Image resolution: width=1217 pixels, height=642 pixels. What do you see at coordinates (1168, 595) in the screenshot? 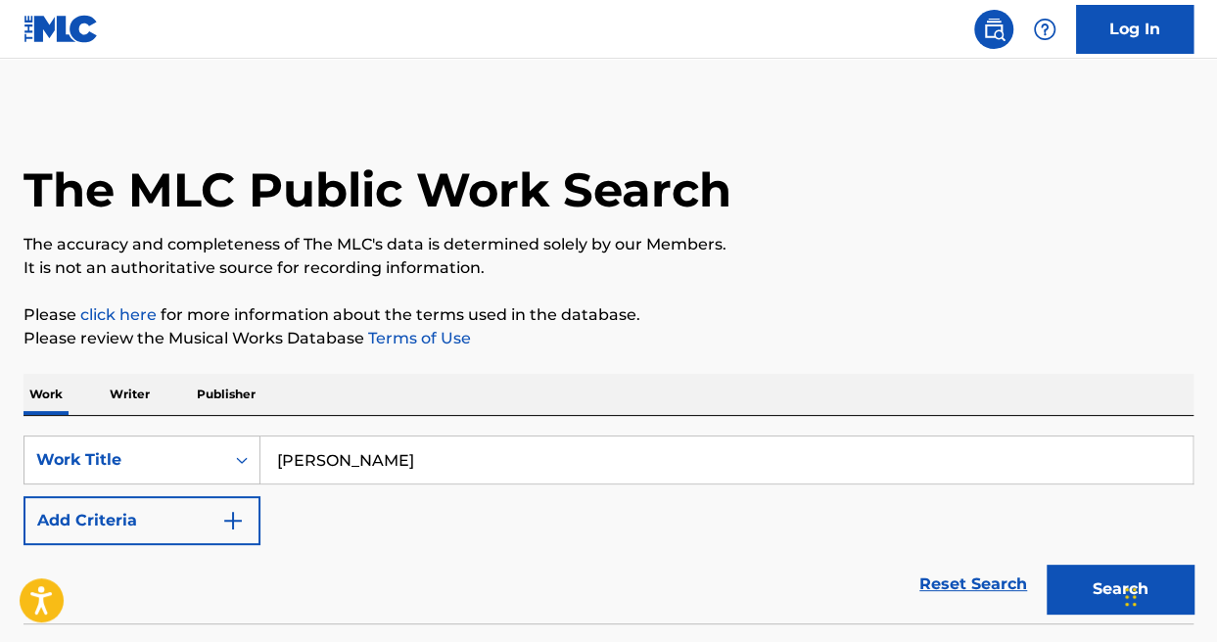
I see `div: Chat Widget` at bounding box center [1168, 595].